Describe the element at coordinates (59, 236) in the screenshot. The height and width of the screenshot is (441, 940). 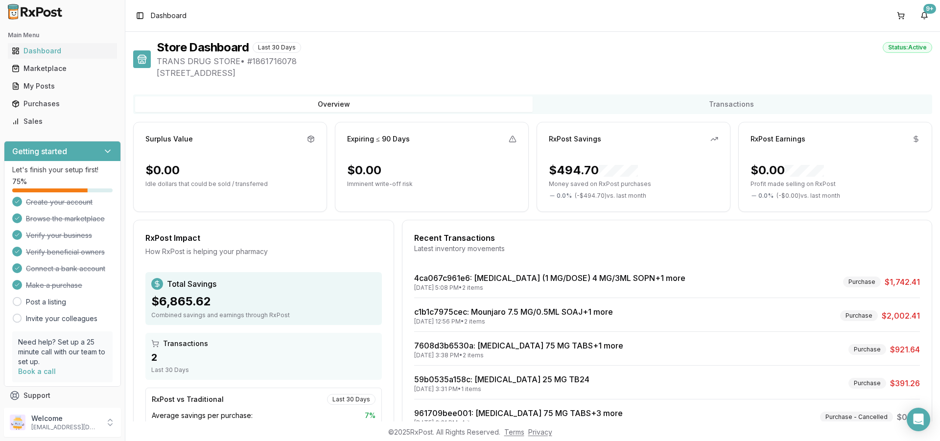
I see `span: Verify your business` at that location.